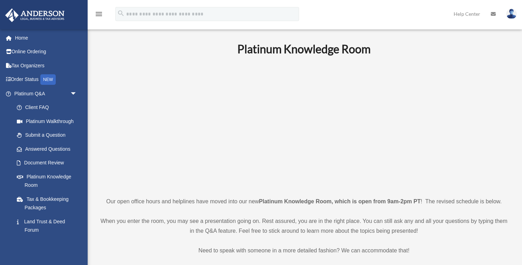 The height and width of the screenshot is (265, 522). I want to click on p: Need to speak with someone in a more detailed fashion? We can accommodate that!, so click(304, 251).